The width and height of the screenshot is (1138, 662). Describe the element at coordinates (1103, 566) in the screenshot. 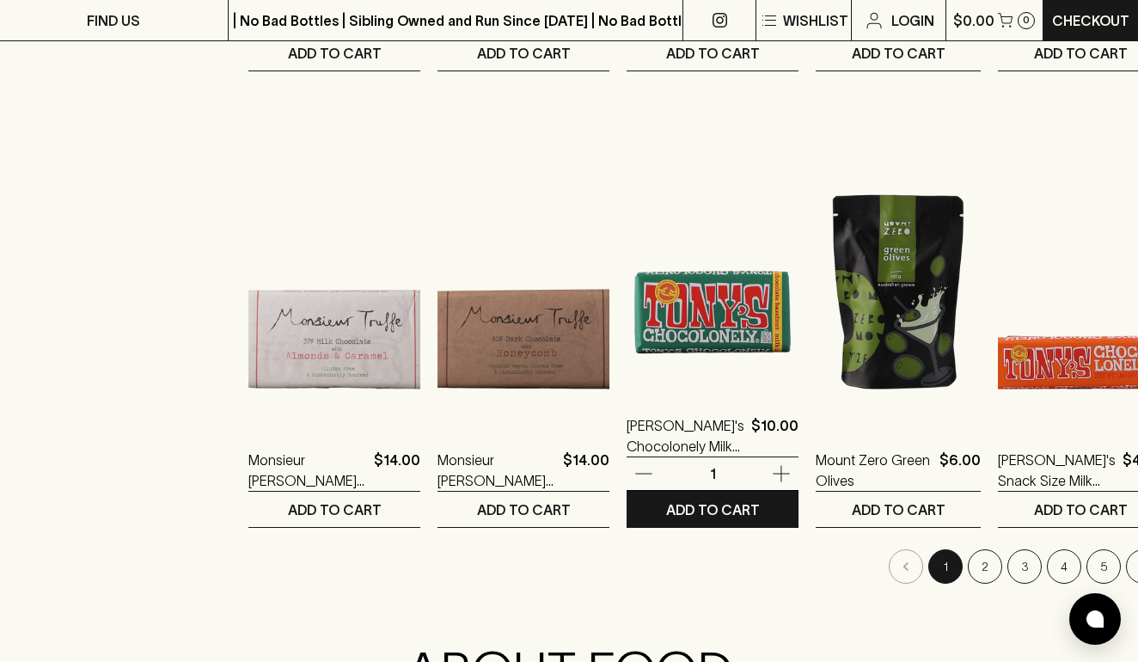

I see `button: Go to page 5` at that location.